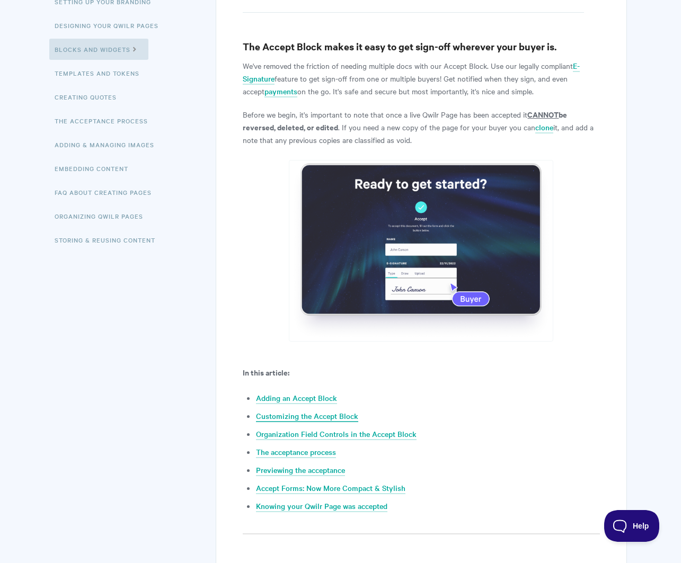  I want to click on p: Before we begin, it's important to note that once a live Qwilr Page has been accepted it . If you..., so click(421, 127).